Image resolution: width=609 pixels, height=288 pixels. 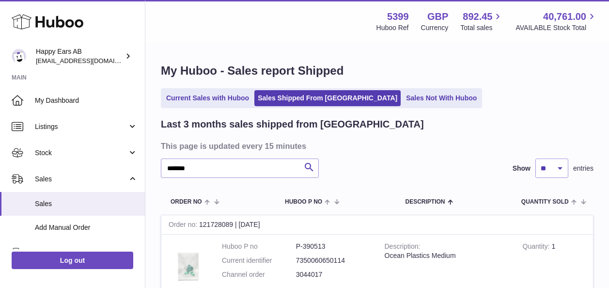 What do you see at coordinates (333, 274) in the screenshot?
I see `dd: 3044017` at bounding box center [333, 274].